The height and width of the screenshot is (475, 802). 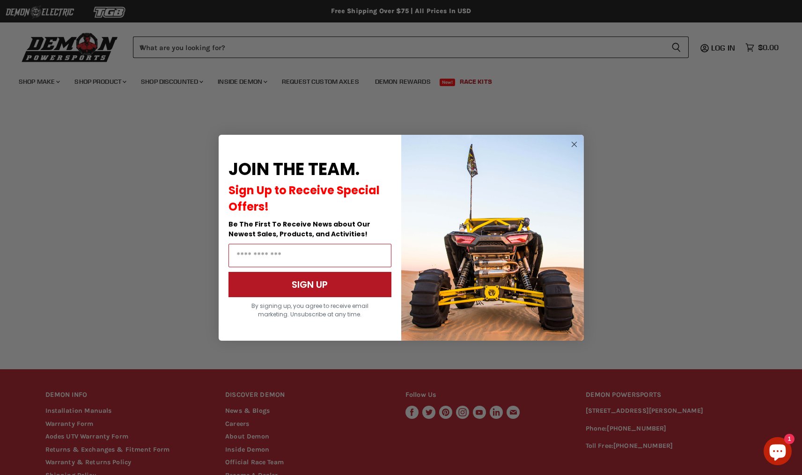 I want to click on input: Email Address, so click(x=310, y=256).